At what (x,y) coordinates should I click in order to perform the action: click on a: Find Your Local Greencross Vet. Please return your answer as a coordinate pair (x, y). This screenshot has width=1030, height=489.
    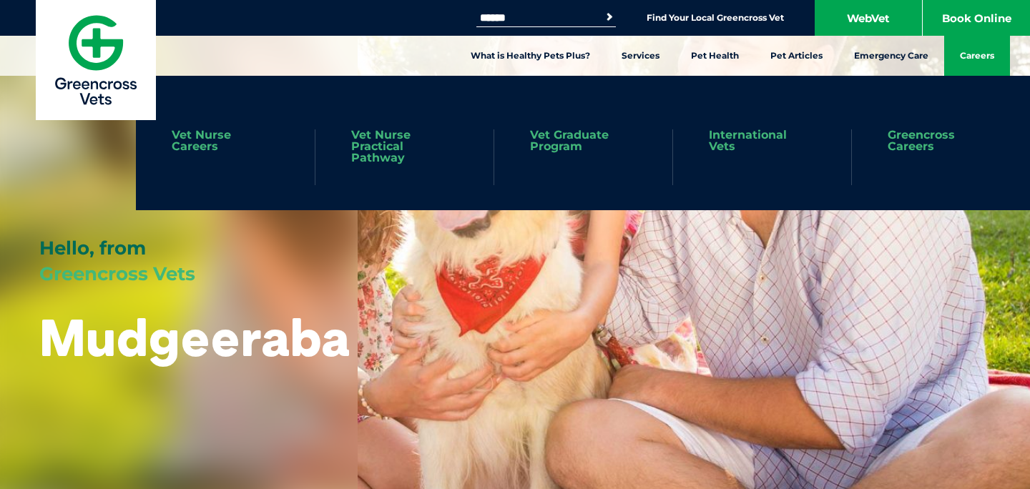
    Looking at the image, I should click on (715, 18).